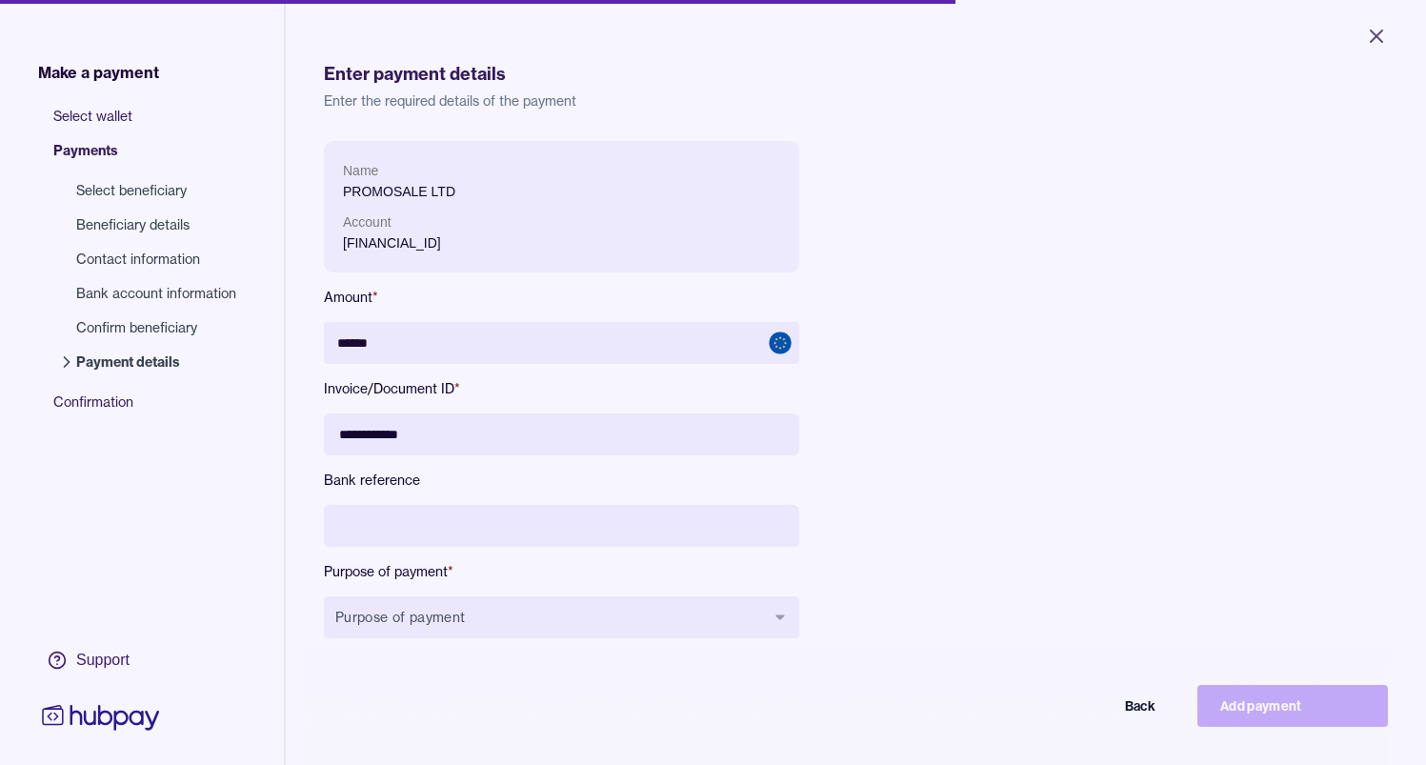  I want to click on label: Invoice/Document ID, so click(561, 389).